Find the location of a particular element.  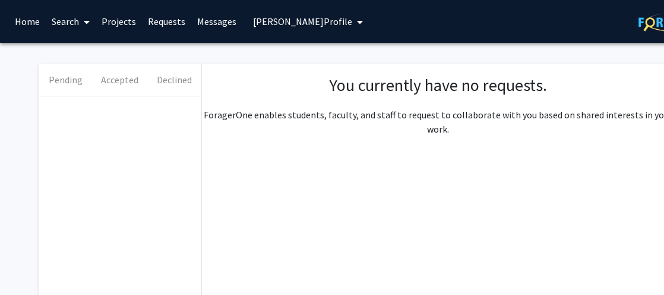

button: Pending is located at coordinates (65, 80).